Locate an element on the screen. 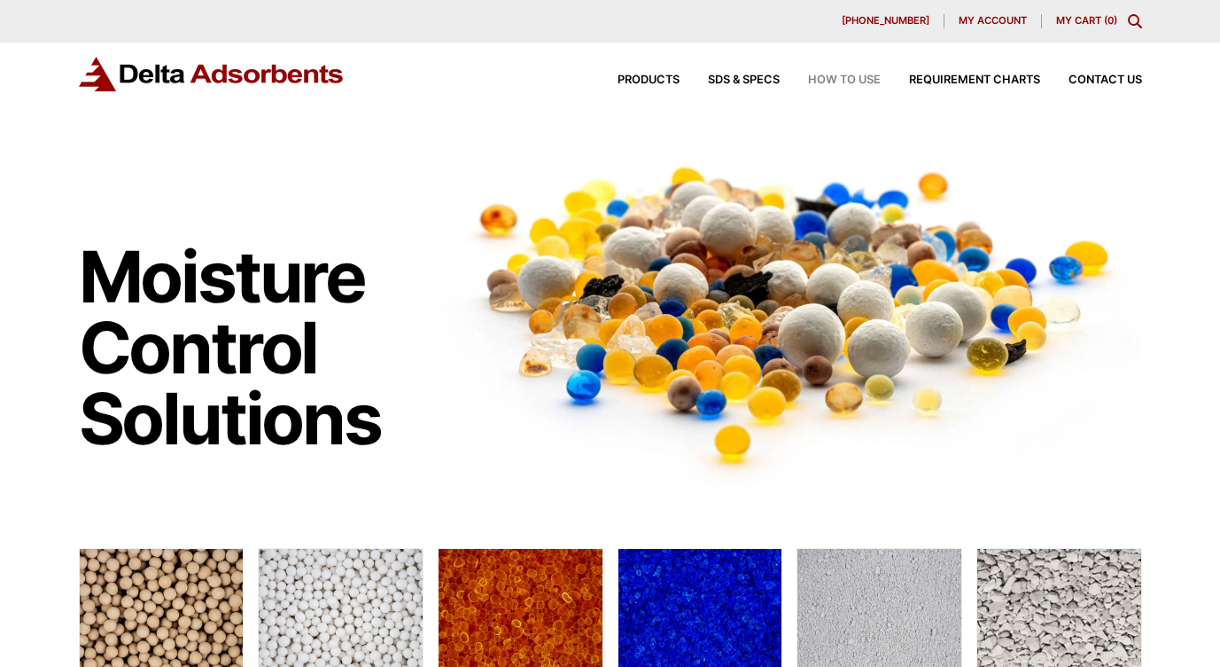 The height and width of the screenshot is (667, 1220). a: Requirement Charts is located at coordinates (961, 80).